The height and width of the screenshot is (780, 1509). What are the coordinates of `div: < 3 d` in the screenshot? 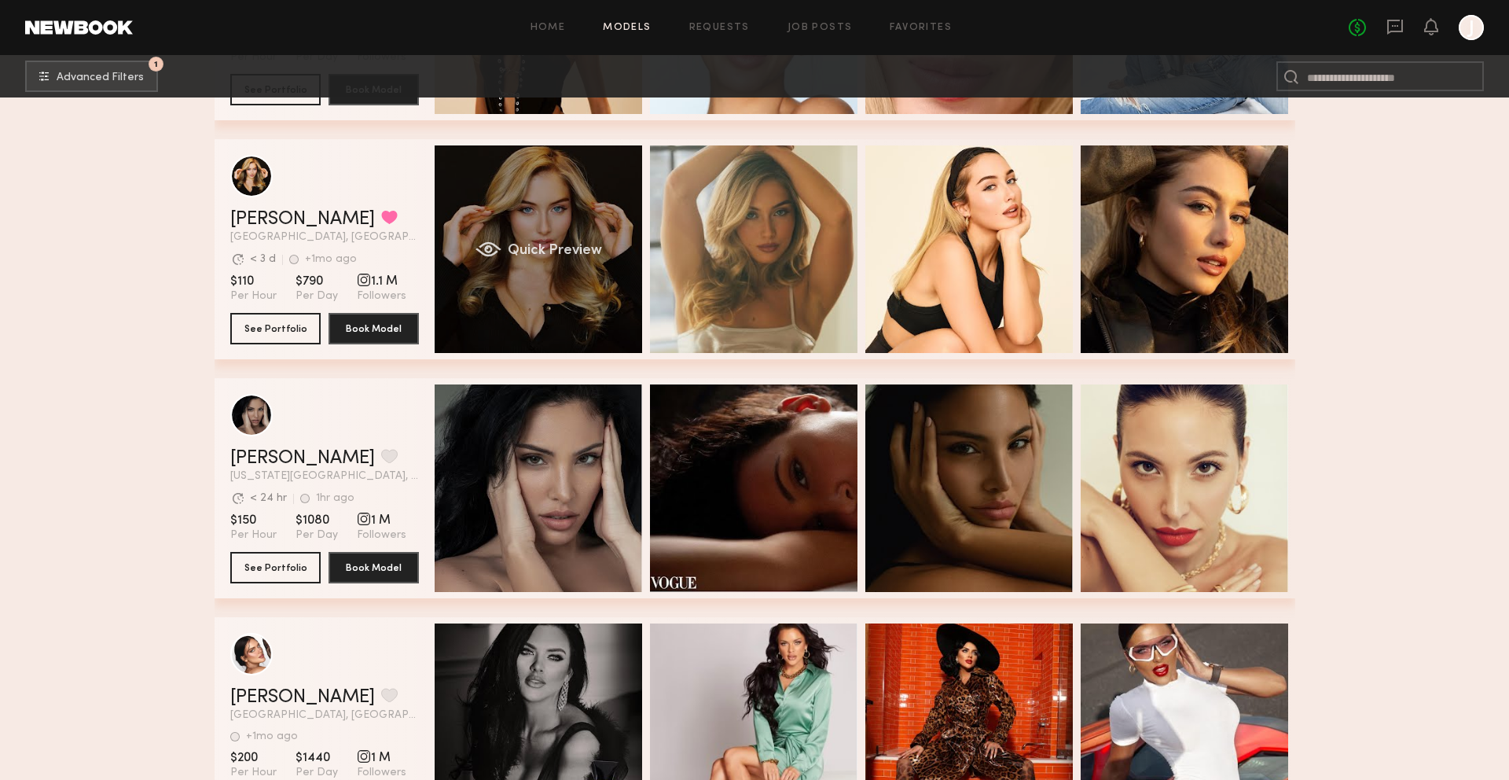 It's located at (262, 259).